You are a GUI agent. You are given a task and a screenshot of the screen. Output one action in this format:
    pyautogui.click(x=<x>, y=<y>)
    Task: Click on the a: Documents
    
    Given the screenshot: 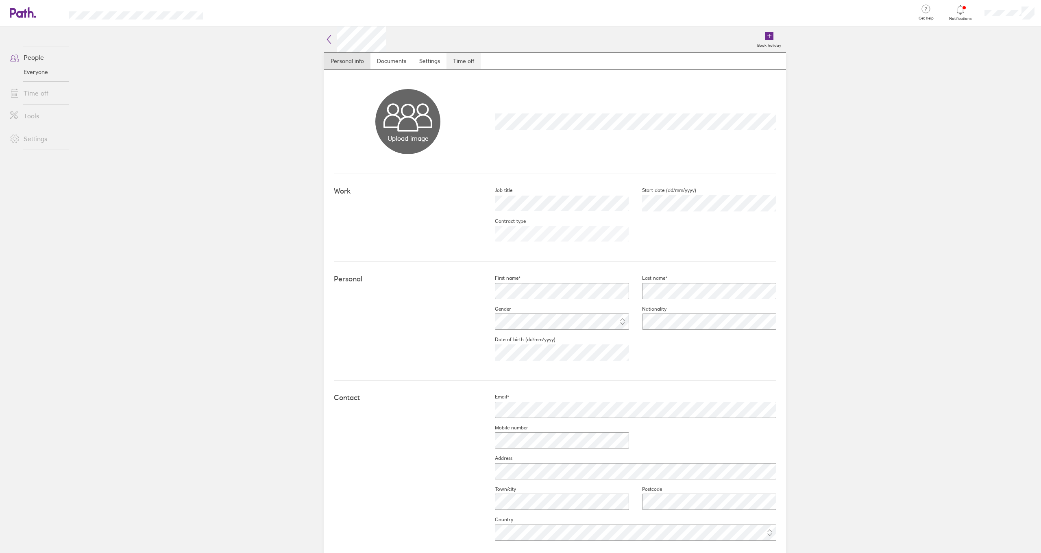 What is the action you would take?
    pyautogui.click(x=392, y=61)
    